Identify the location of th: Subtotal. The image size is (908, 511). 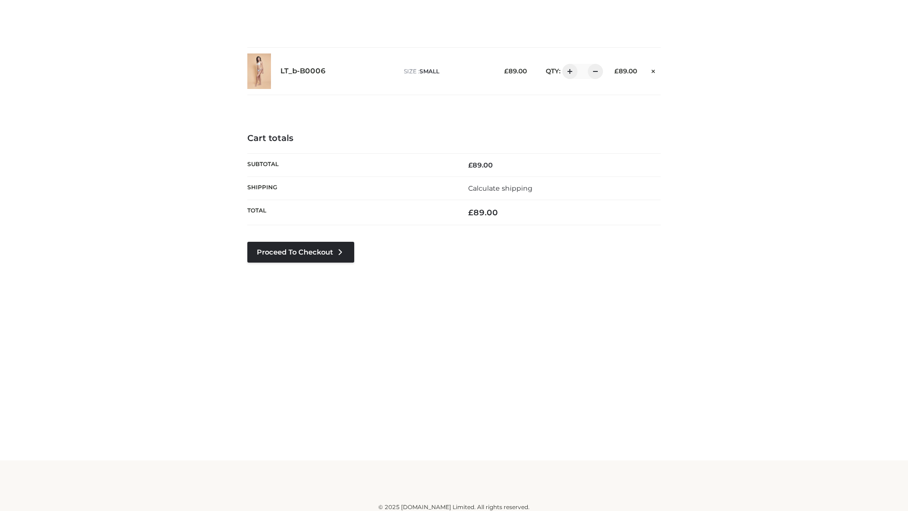
(351, 165).